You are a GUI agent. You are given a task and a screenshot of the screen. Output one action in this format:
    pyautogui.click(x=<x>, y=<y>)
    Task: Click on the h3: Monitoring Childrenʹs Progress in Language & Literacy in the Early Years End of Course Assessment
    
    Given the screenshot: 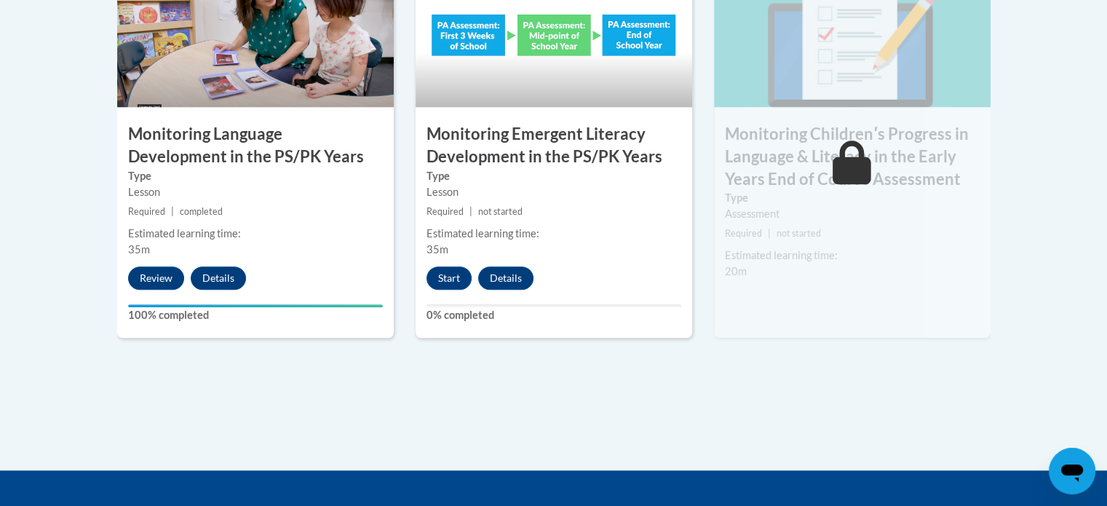 What is the action you would take?
    pyautogui.click(x=852, y=156)
    